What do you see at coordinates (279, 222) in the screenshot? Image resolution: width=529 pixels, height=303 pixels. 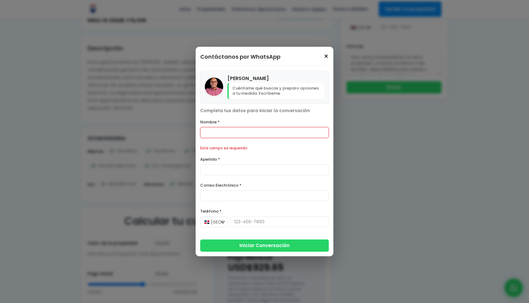 I see `input: 123-456-7890` at bounding box center [279, 222].